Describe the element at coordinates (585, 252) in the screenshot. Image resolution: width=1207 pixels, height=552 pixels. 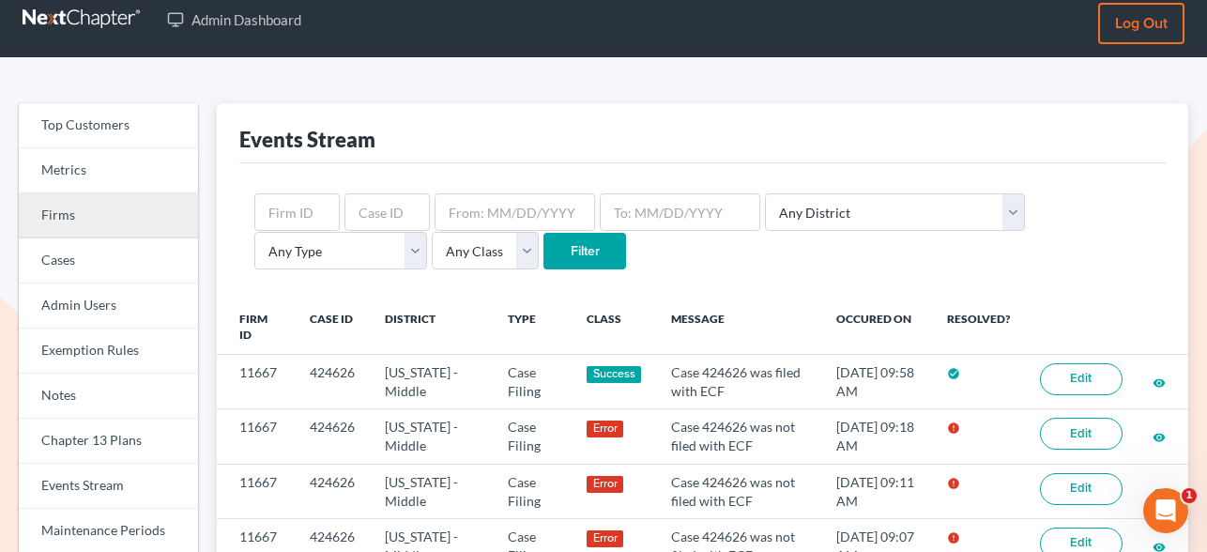
I see `input: Filter` at that location.